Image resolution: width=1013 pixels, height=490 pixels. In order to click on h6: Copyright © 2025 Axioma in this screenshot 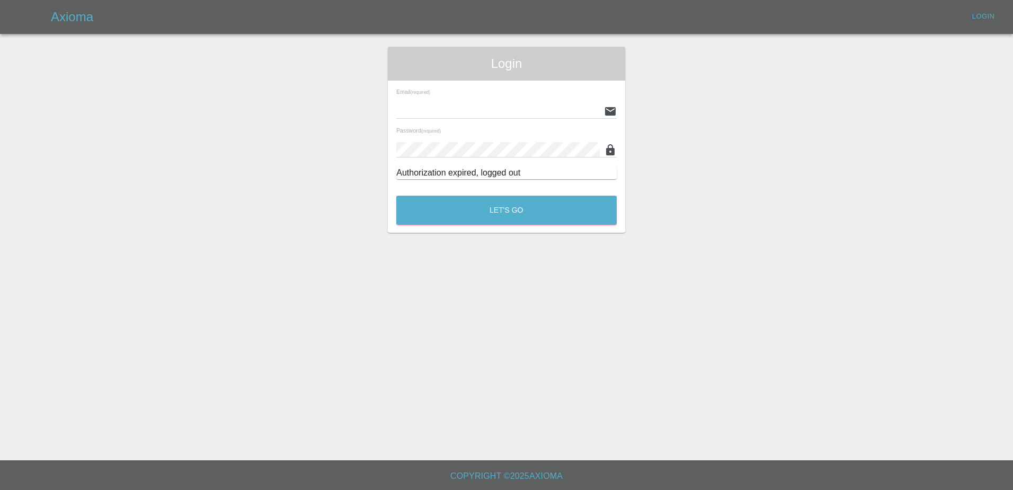, I will do `click(507, 476)`.